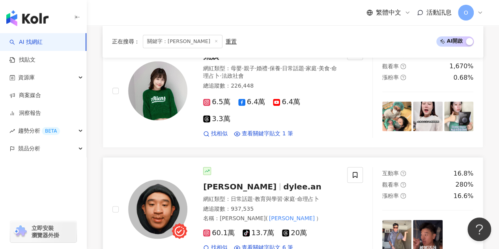 The height and width of the screenshot is (249, 499). What do you see at coordinates (236, 68) in the screenshot?
I see `span: 母嬰` at bounding box center [236, 68].